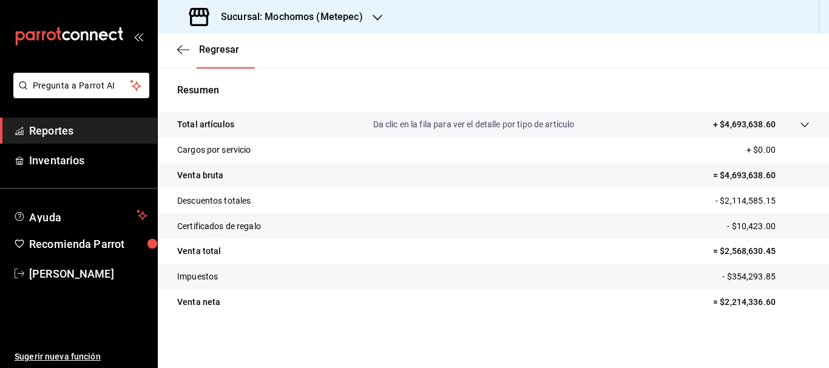 This screenshot has width=829, height=368. I want to click on p: - $10,423.00, so click(768, 226).